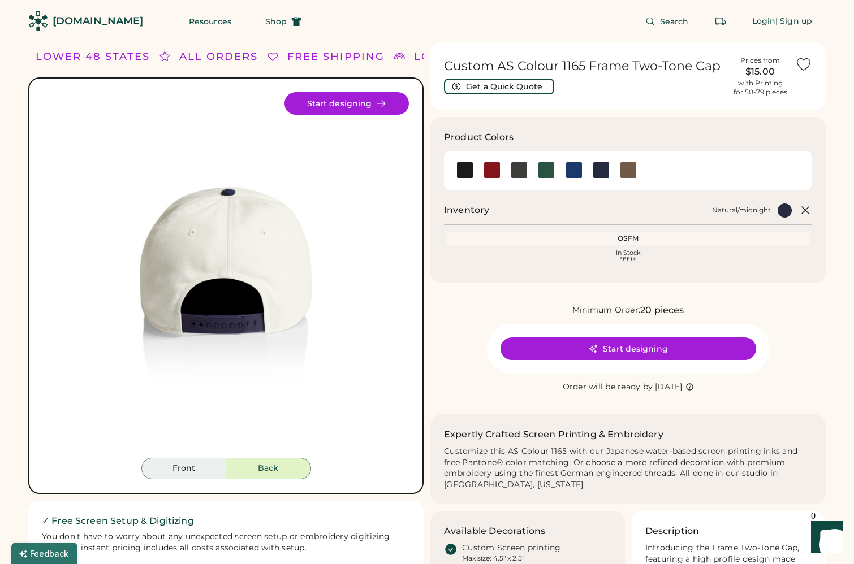 The width and height of the screenshot is (854, 564). What do you see at coordinates (760, 61) in the screenshot?
I see `div: Prices from` at bounding box center [760, 61].